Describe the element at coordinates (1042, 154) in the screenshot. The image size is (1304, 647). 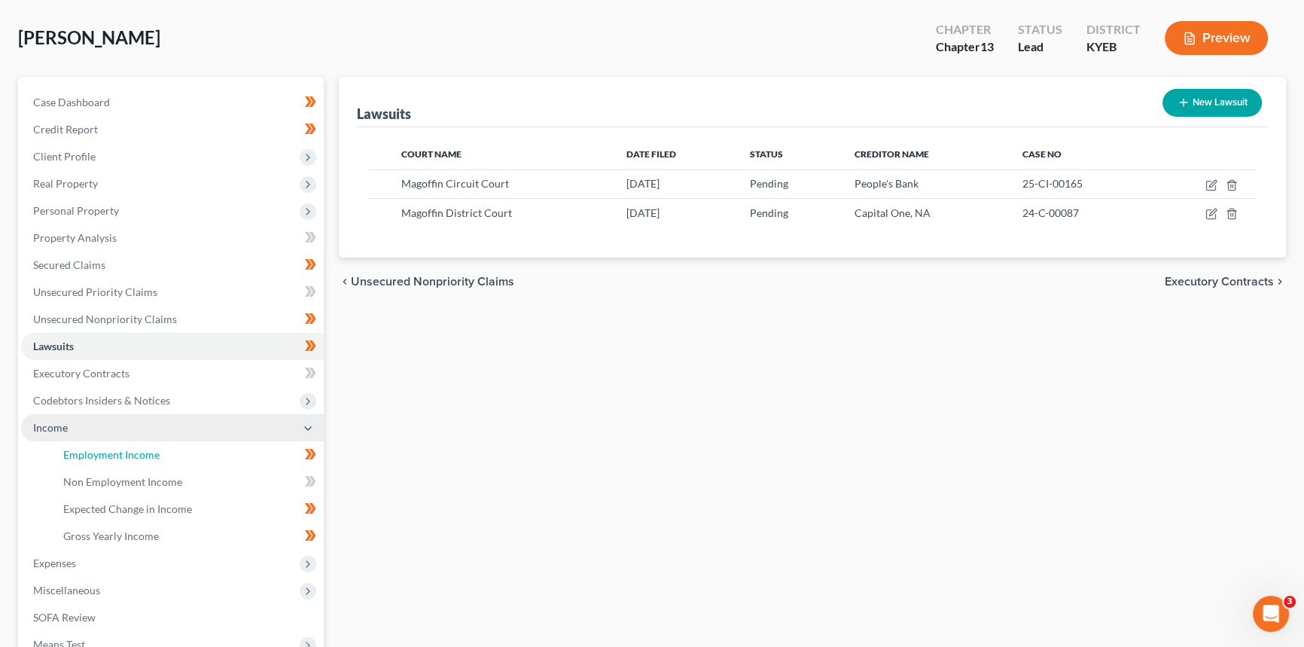
I see `span: Case No` at that location.